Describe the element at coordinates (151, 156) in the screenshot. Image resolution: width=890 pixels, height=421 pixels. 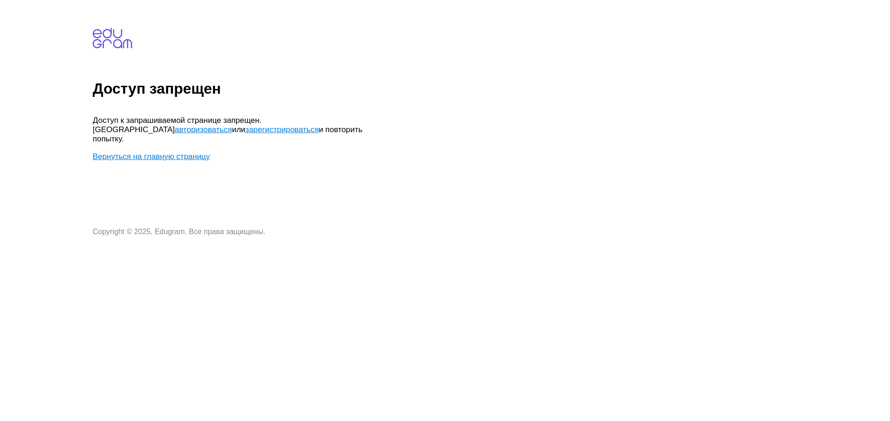
I see `a: Вернуться на главную страницу` at that location.